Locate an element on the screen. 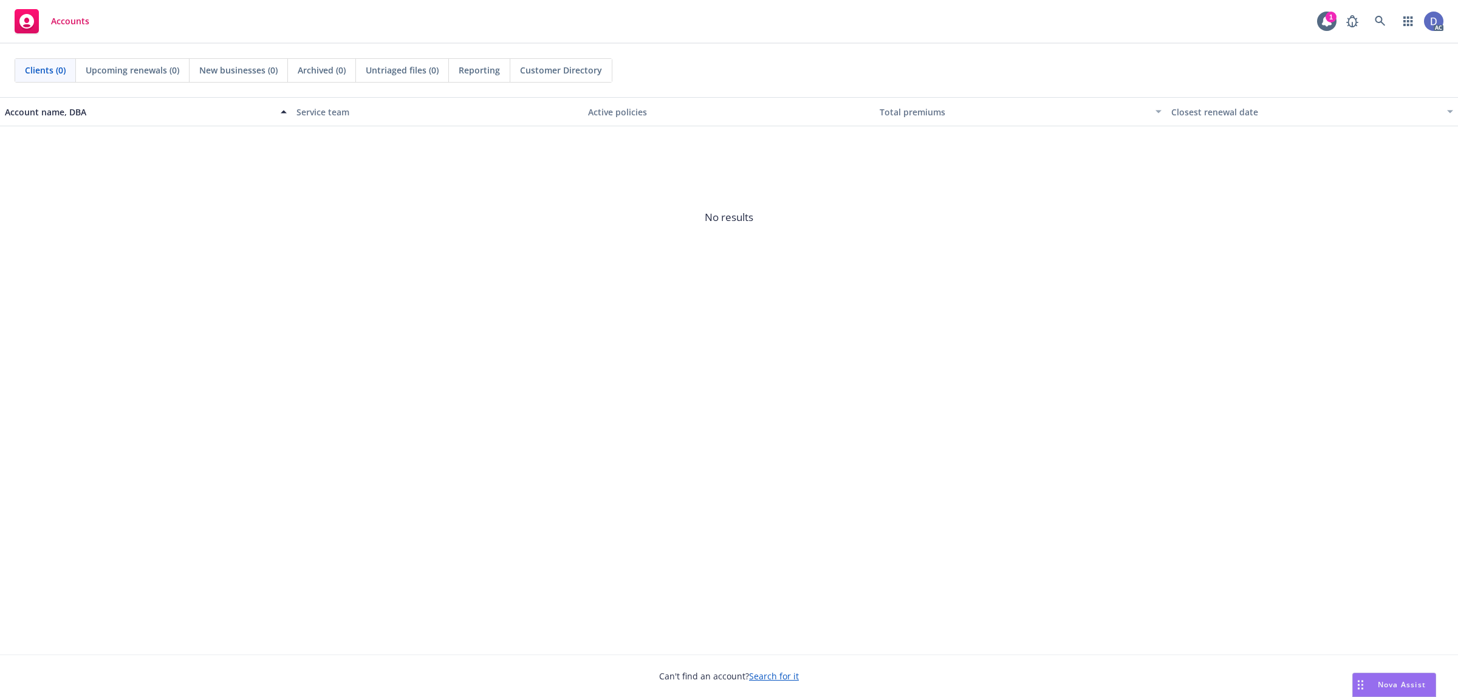 The width and height of the screenshot is (1458, 697). span: Archived (0) is located at coordinates (321, 70).